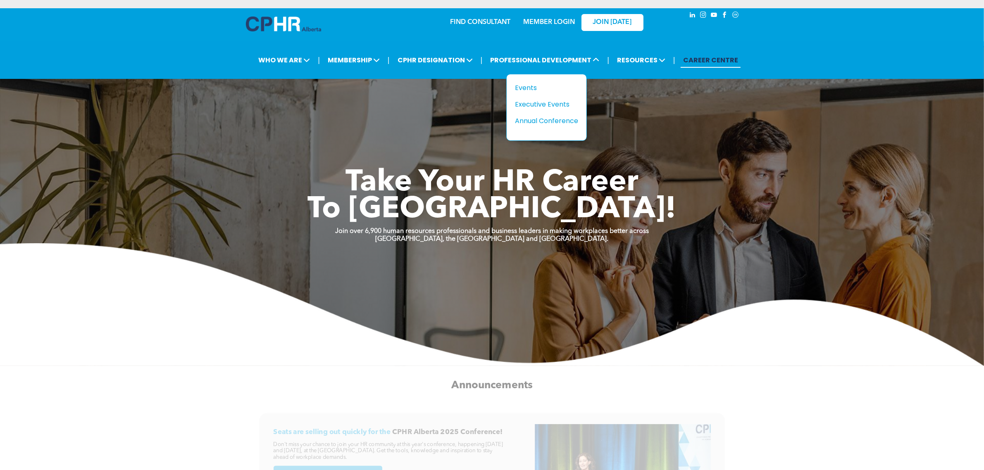 This screenshot has width=984, height=470. I want to click on div: Executive Events, so click(543, 104).